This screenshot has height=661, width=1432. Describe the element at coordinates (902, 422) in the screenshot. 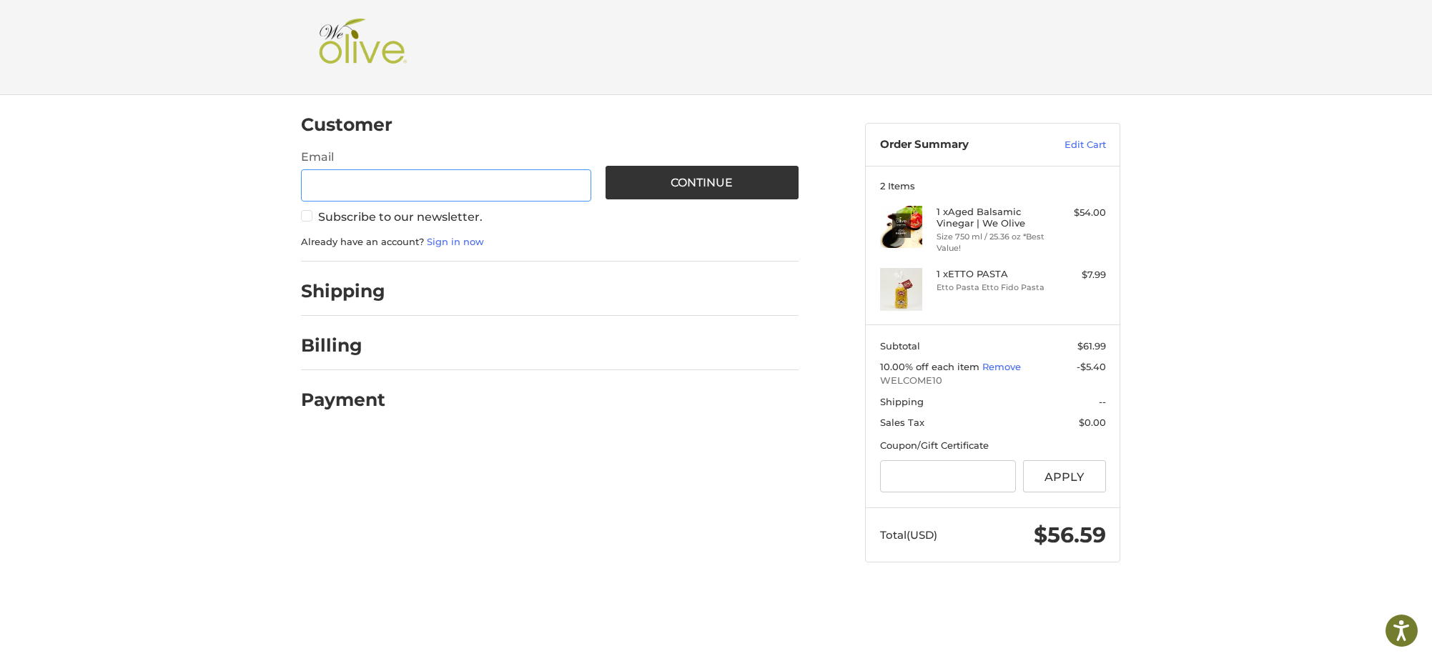

I see `span: Sales Tax` at that location.